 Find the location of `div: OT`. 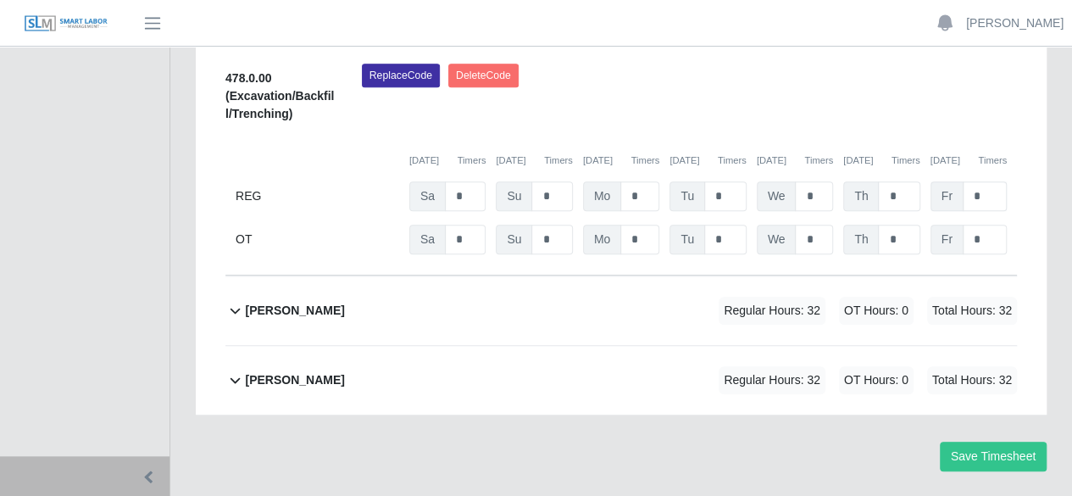

div: OT is located at coordinates (317, 239).